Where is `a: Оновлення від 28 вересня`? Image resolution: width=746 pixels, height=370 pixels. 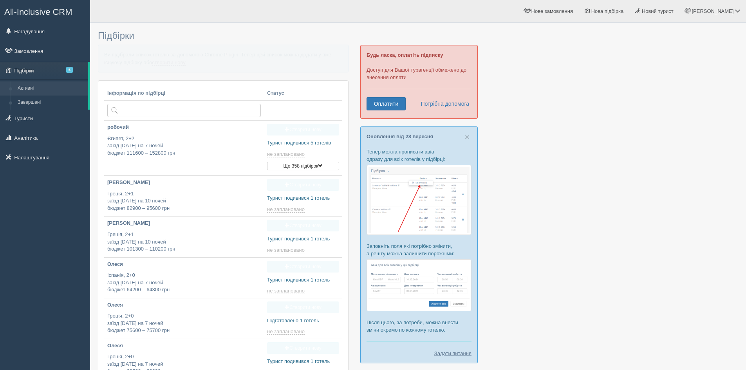
a: Оновлення від 28 вересня is located at coordinates (400, 136).